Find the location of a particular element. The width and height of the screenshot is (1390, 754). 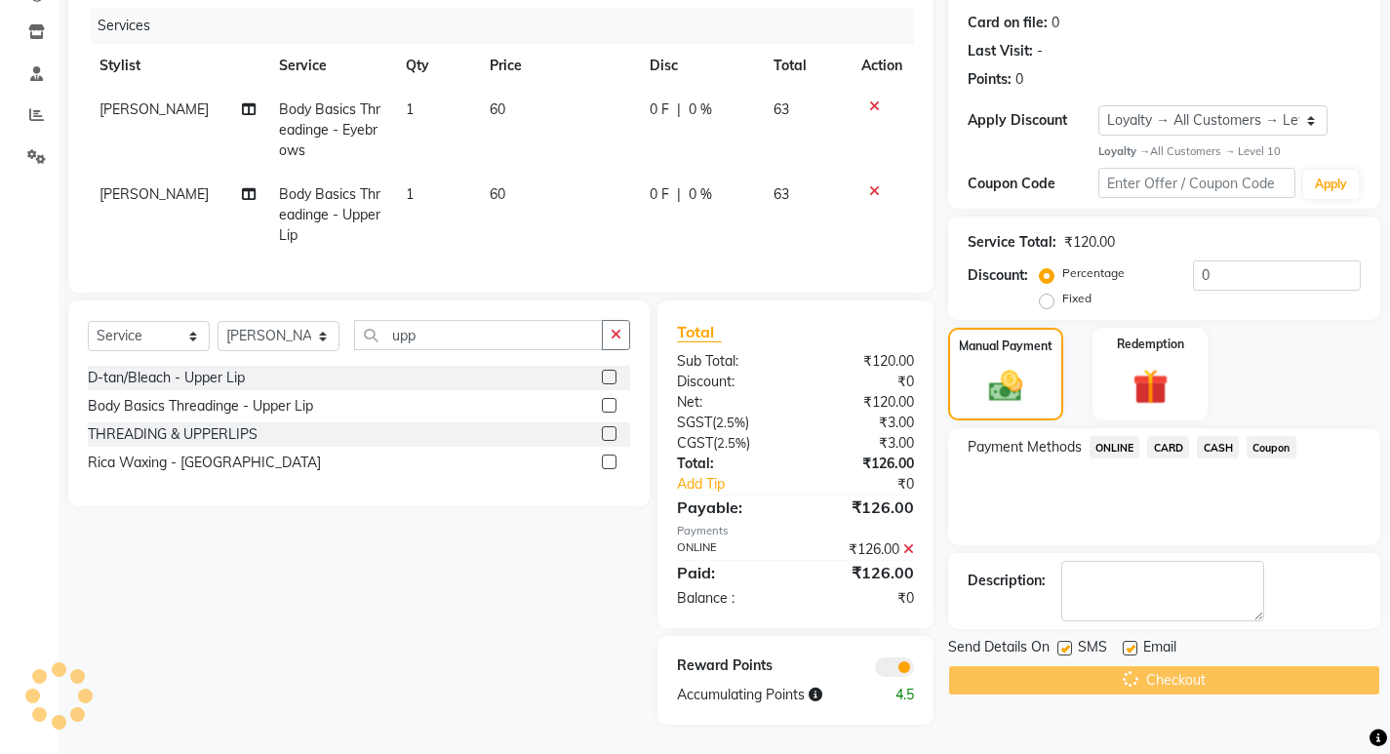

span: SMS is located at coordinates (1092, 649).